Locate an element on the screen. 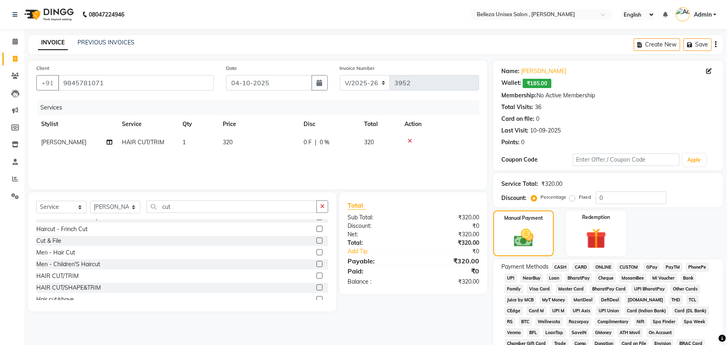 The width and height of the screenshot is (727, 345). span: CARD is located at coordinates (581, 267).